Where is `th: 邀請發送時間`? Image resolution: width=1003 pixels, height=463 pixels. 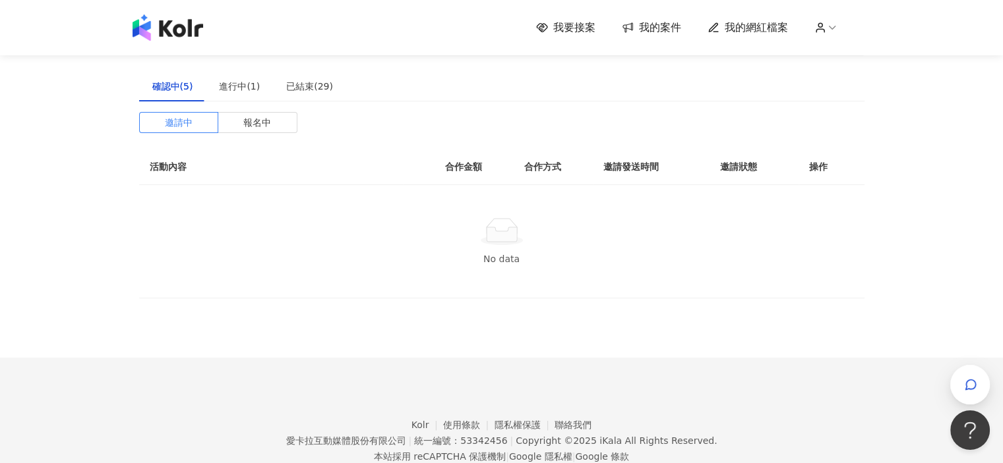
th: 邀請發送時間 is located at coordinates (651, 167).